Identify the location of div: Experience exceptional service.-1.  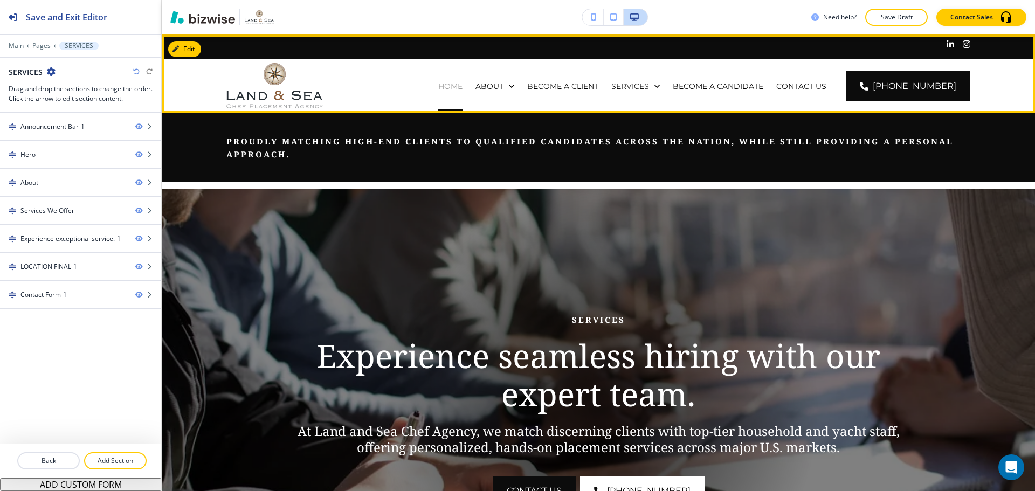
(71, 239).